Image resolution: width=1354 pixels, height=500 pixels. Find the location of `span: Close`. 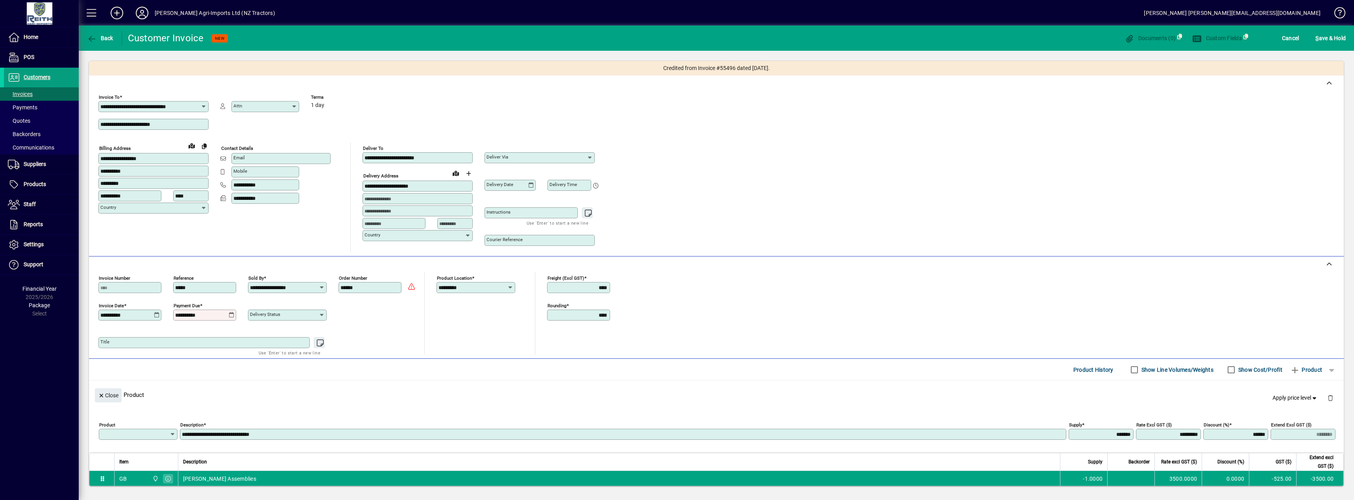

span: Close is located at coordinates (108, 396).